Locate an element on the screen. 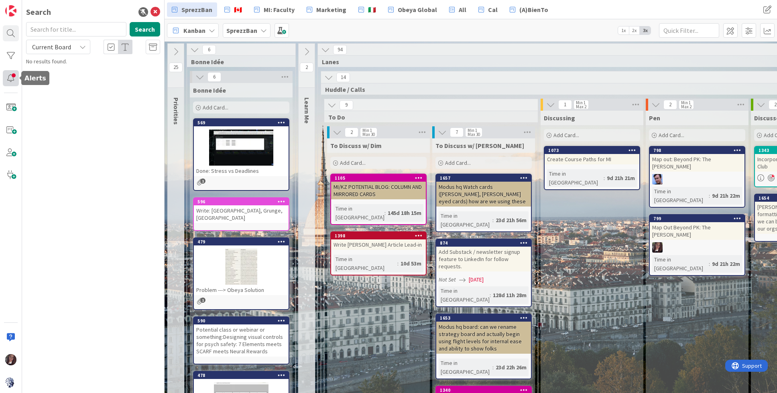 Image resolution: width=777 pixels, height=393 pixels. a: Obeya Global is located at coordinates (412, 10).